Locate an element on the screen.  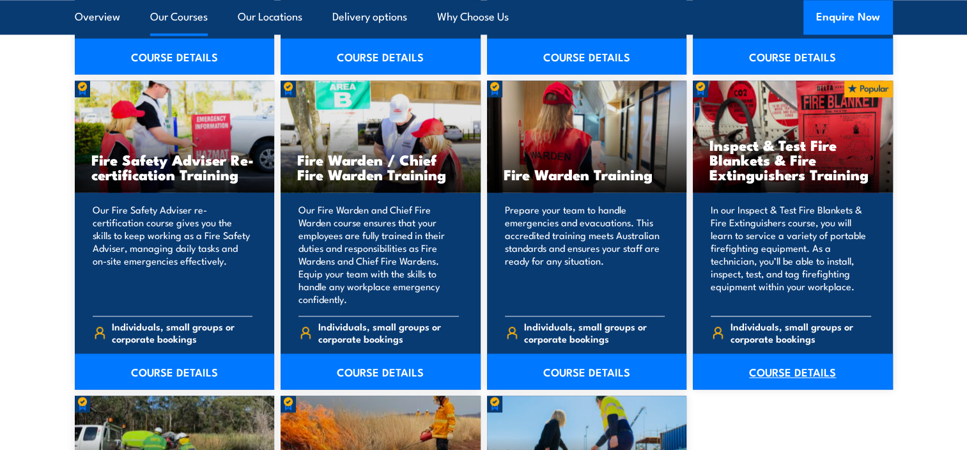
h3: Fire Warden / Chief Fire Warden Training is located at coordinates (380, 167).